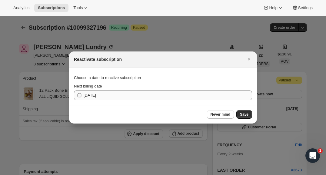 Image resolution: width=326 pixels, height=175 pixels. Describe the element at coordinates (163, 78) in the screenshot. I see `div: Choose a date to reactive subscription` at that location.